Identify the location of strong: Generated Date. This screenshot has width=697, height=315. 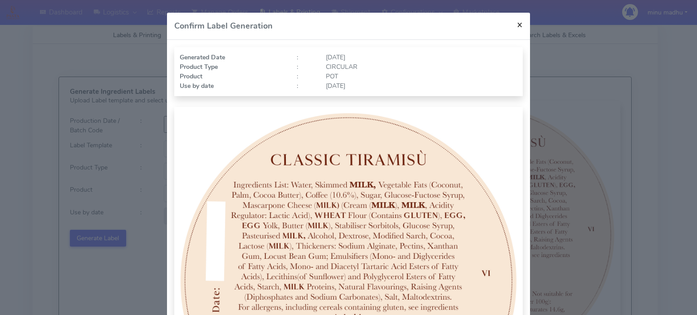
(202, 57).